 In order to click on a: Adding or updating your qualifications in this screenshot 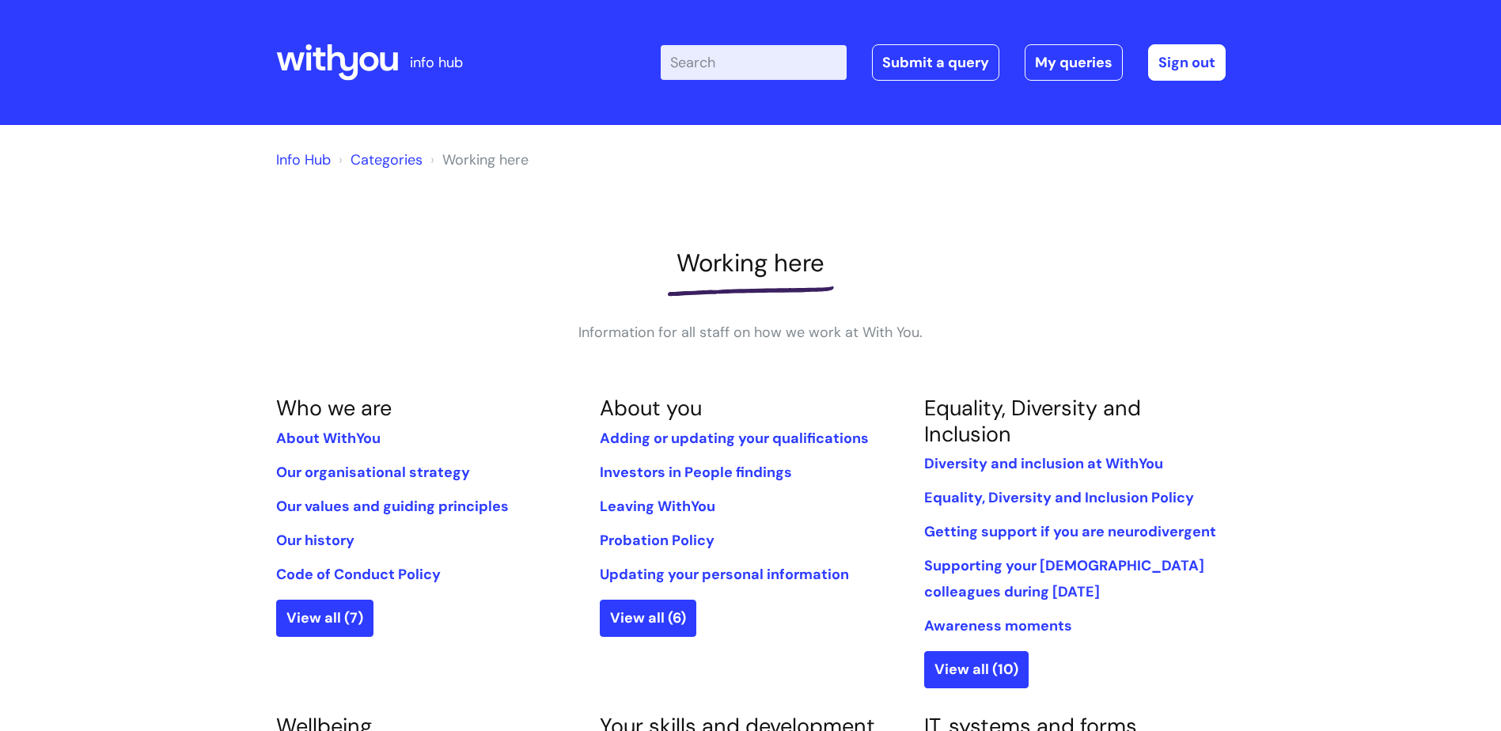, I will do `click(734, 438)`.